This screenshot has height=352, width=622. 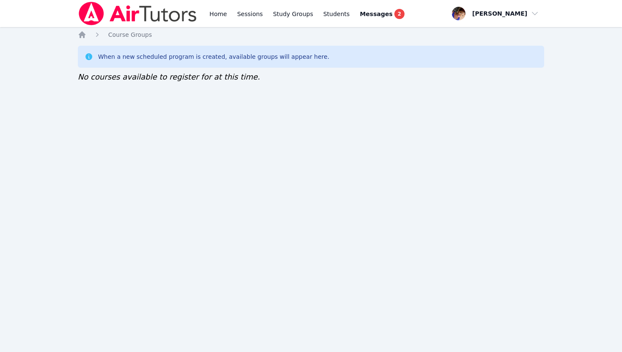 What do you see at coordinates (376, 14) in the screenshot?
I see `span: Messages` at bounding box center [376, 14].